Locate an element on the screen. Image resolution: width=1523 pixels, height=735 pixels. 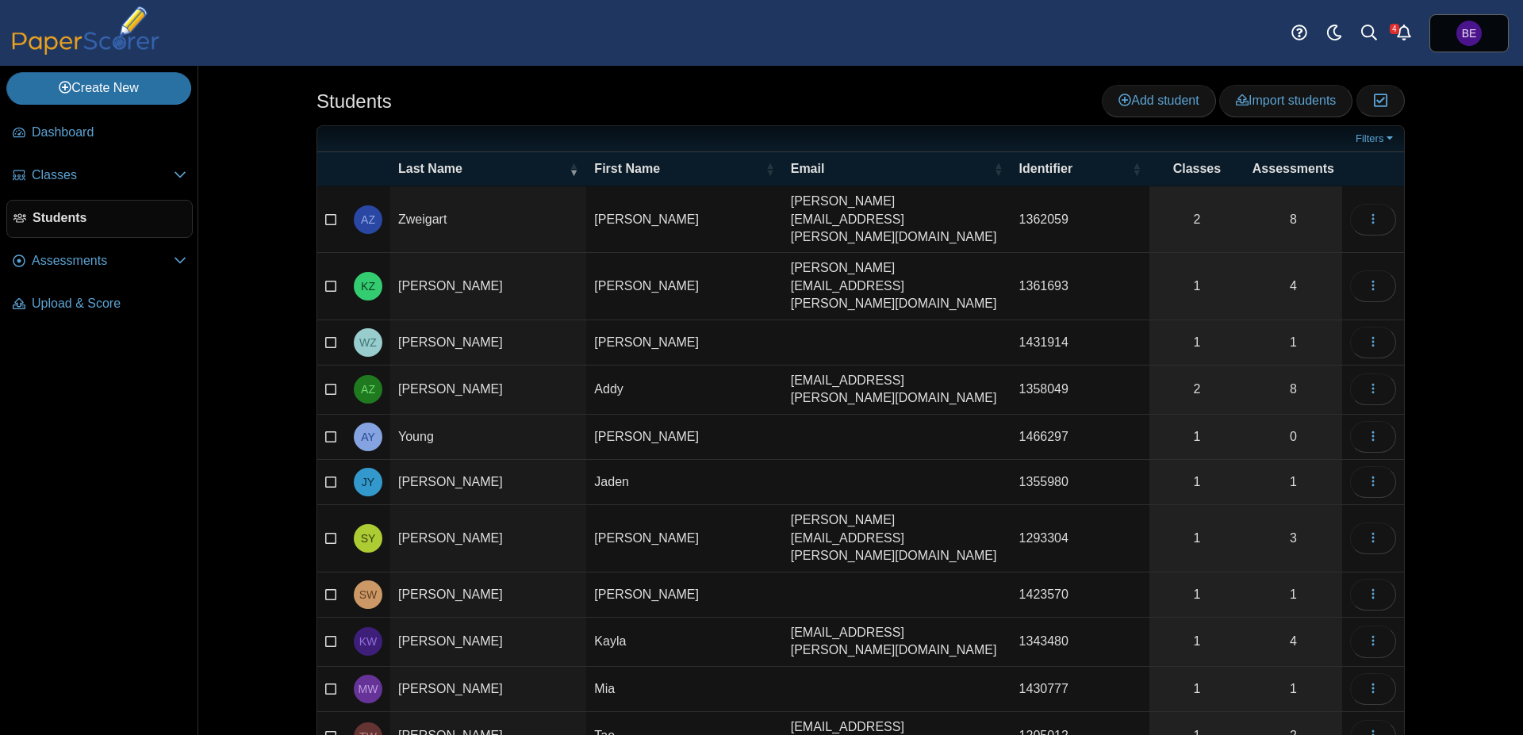
span: First Name : Activate to sort is located at coordinates (770, 169).